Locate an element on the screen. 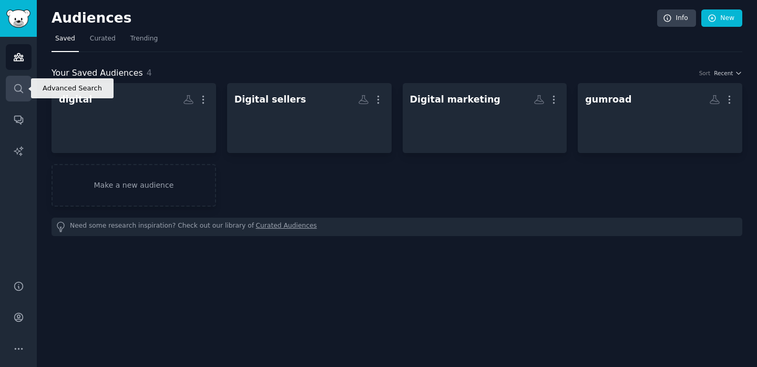 The image size is (757, 367). div: Need some research inspiration? Check out our library of is located at coordinates (397, 227).